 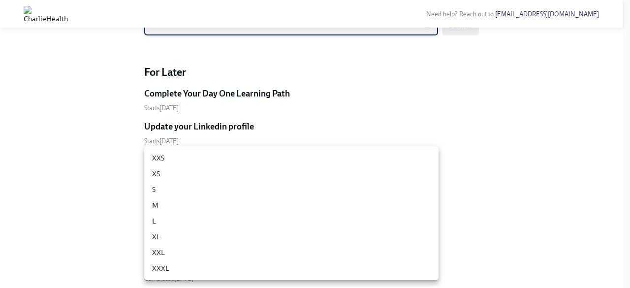 What do you see at coordinates (291, 237) in the screenshot?
I see `li: XL` at bounding box center [291, 237].